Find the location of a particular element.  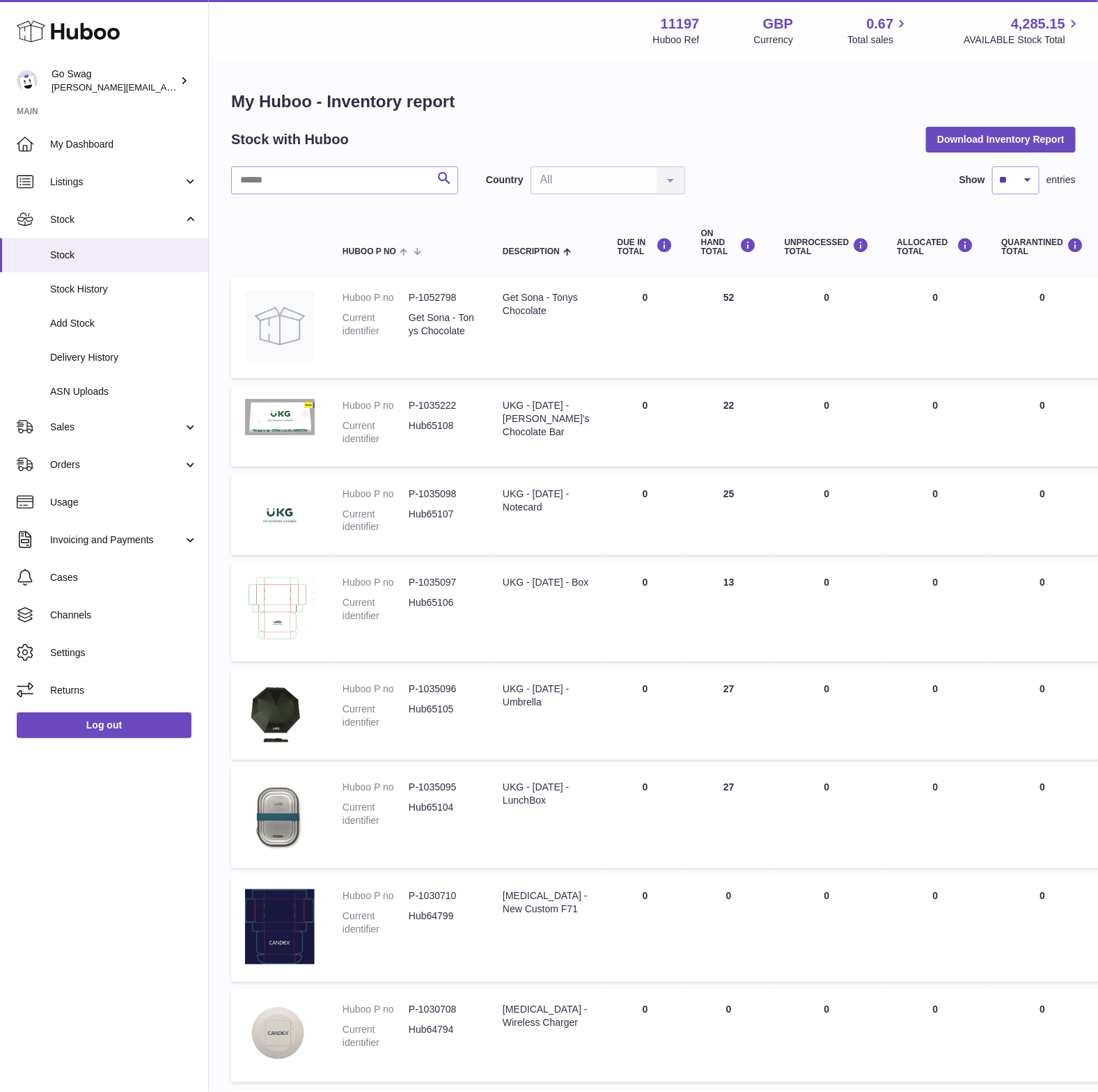

span: Total sales is located at coordinates (878, 40).